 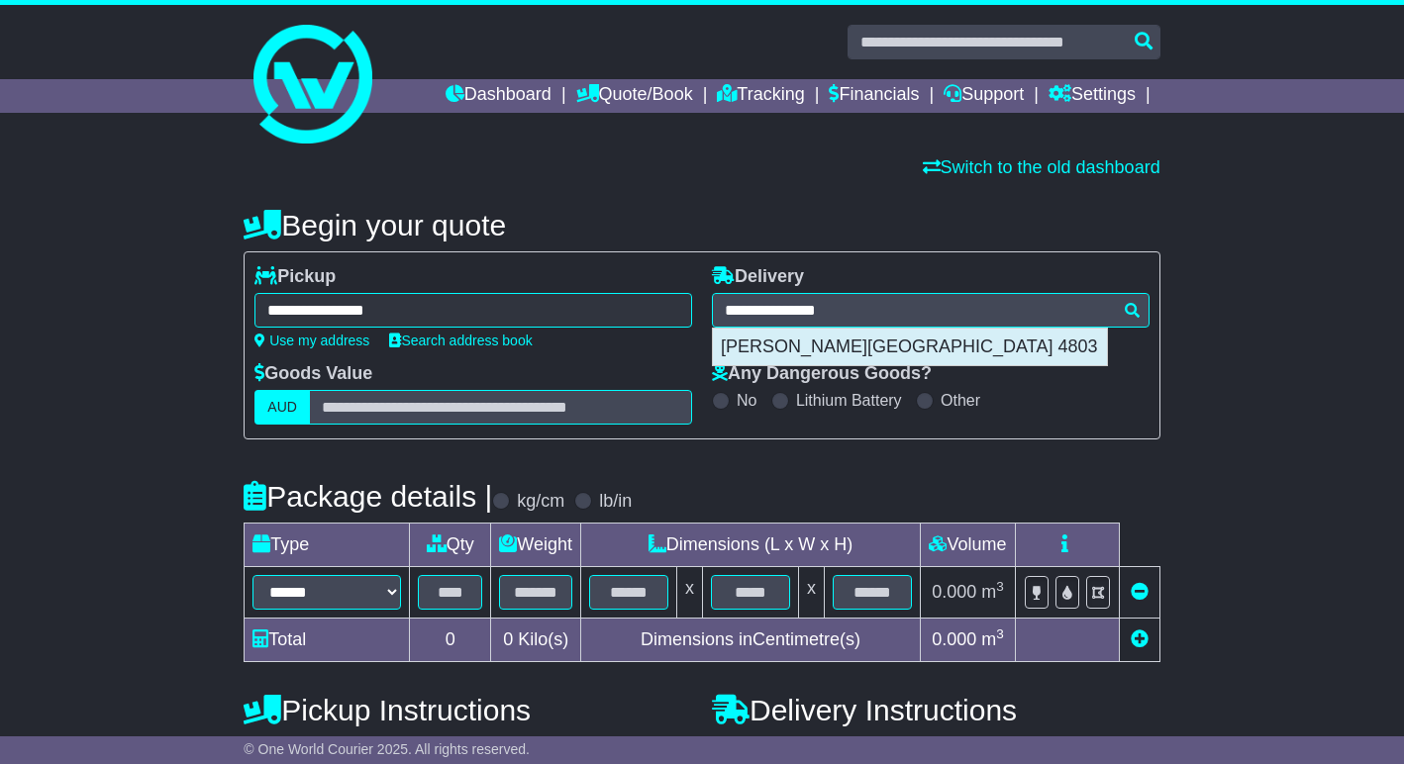 I want to click on td: Qty, so click(x=451, y=546).